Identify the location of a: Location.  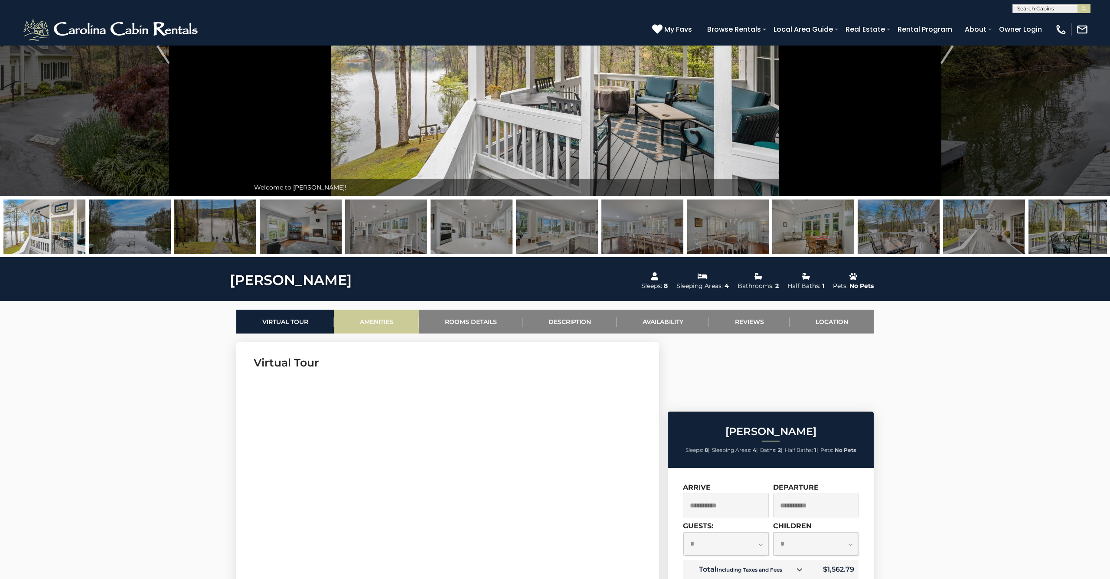
(831, 321).